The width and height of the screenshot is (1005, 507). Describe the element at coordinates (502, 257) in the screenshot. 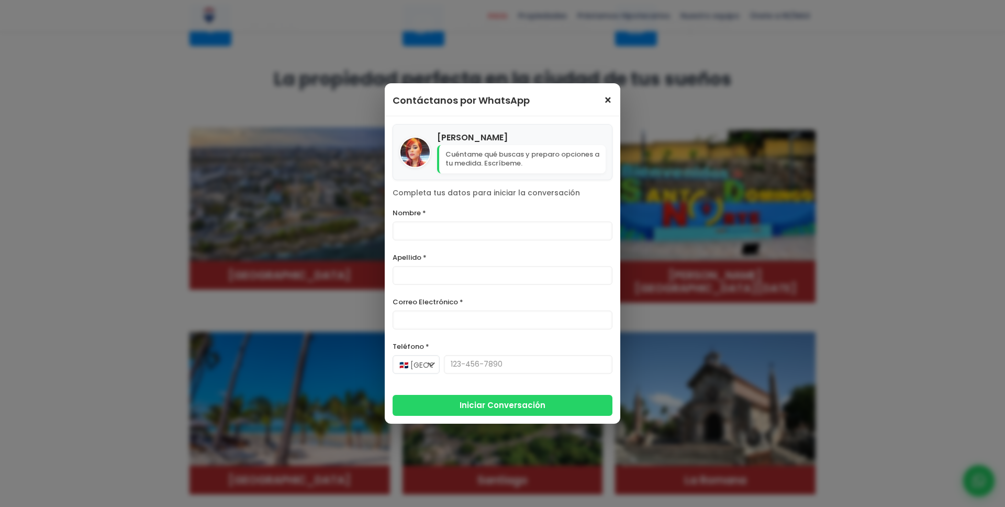

I see `label: Apellido *` at that location.